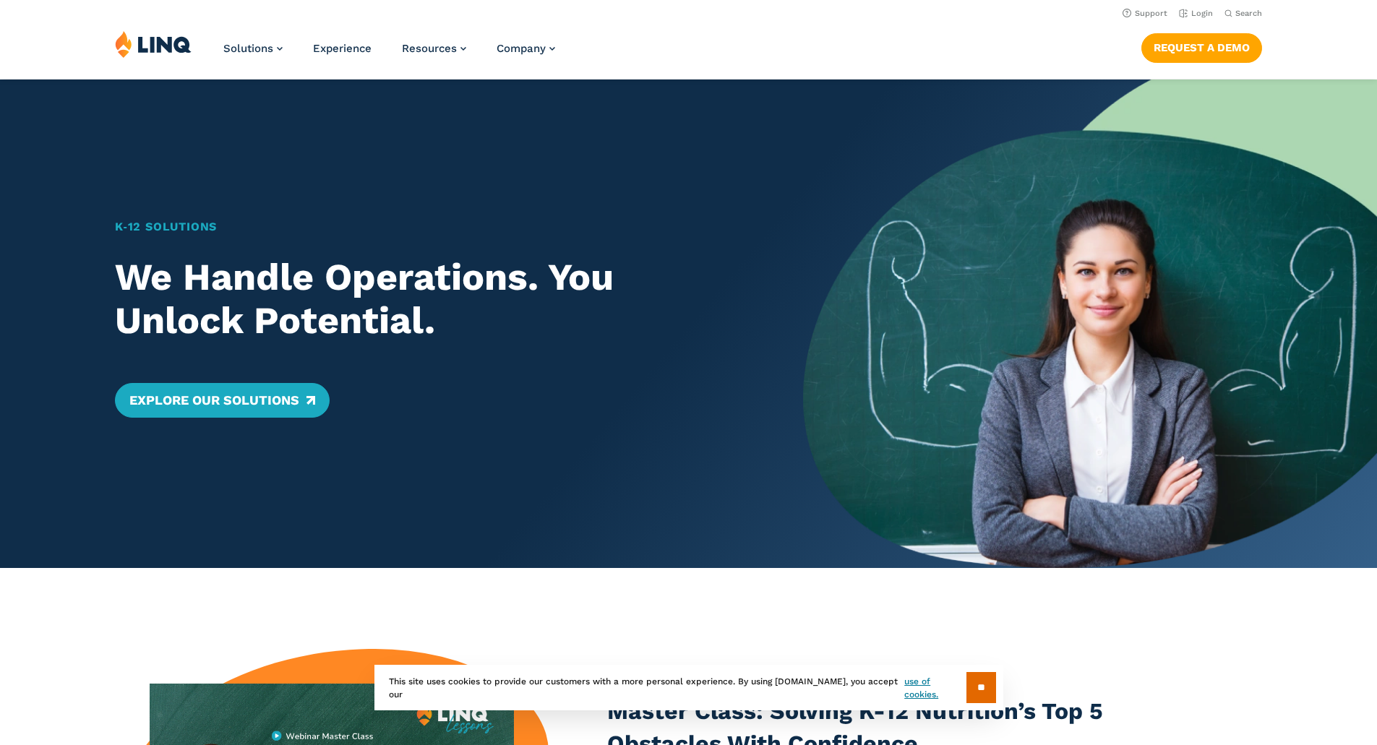 The image size is (1377, 745). What do you see at coordinates (1248, 13) in the screenshot?
I see `span: Search` at bounding box center [1248, 13].